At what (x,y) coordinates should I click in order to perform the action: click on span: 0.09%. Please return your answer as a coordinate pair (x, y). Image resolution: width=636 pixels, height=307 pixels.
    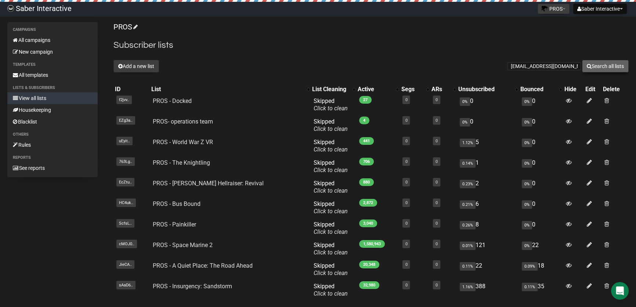
    Looking at the image, I should click on (530, 266).